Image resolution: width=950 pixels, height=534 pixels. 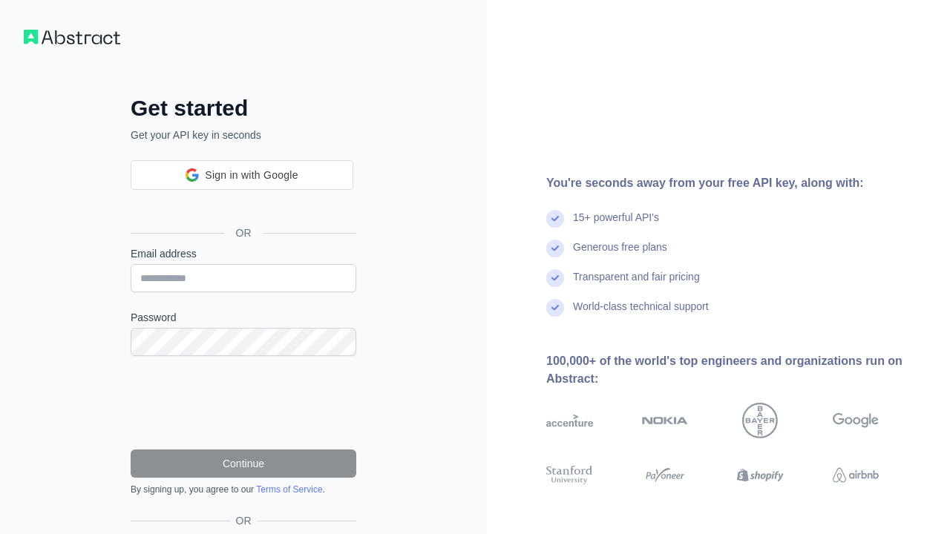 What do you see at coordinates (72, 37) in the screenshot?
I see `img: Workflow` at bounding box center [72, 37].